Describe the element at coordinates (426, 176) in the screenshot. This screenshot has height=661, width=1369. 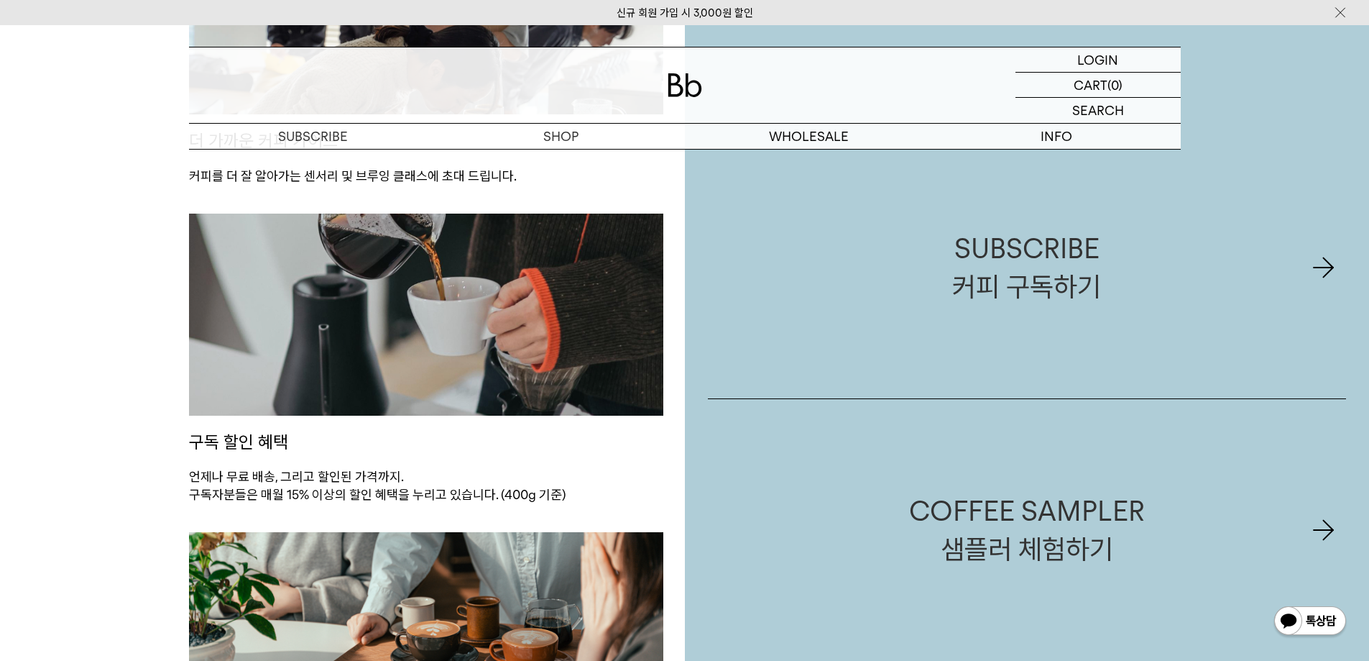
I see `p: 커피를 더 잘 알아가는 센서리 및 브루잉 클래스에 초대 드립니다.` at that location.